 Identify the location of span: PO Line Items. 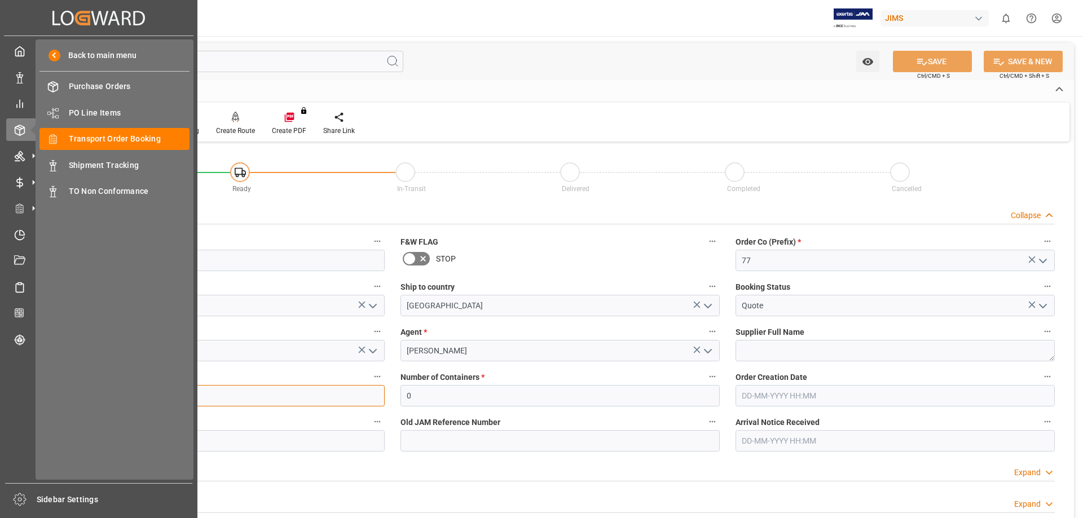
(129, 113).